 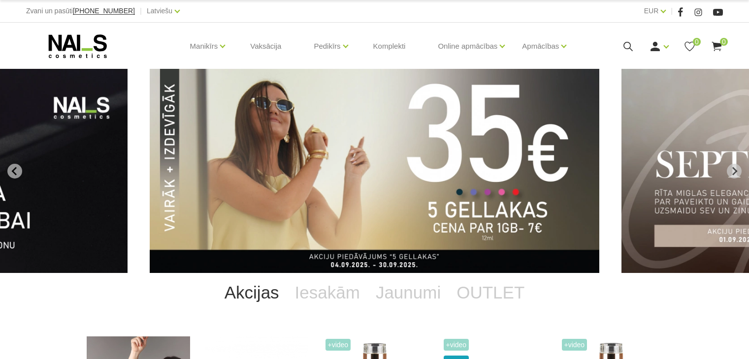 I want to click on a: Jaunumi, so click(x=408, y=293).